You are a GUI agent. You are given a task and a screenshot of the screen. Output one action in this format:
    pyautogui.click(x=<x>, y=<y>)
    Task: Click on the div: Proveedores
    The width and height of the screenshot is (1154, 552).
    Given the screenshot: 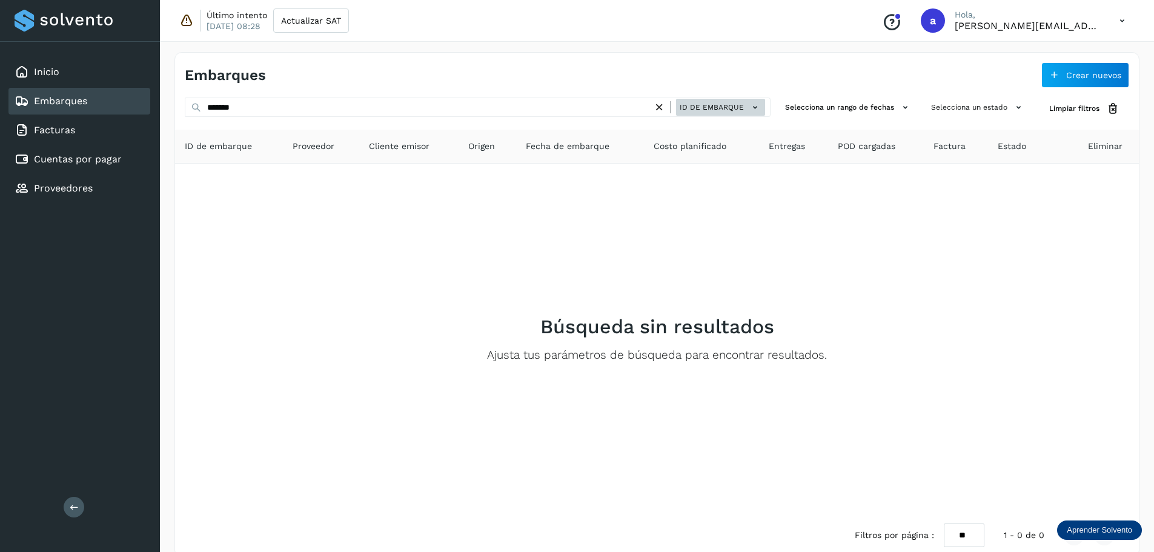 What is the action you would take?
    pyautogui.click(x=79, y=188)
    